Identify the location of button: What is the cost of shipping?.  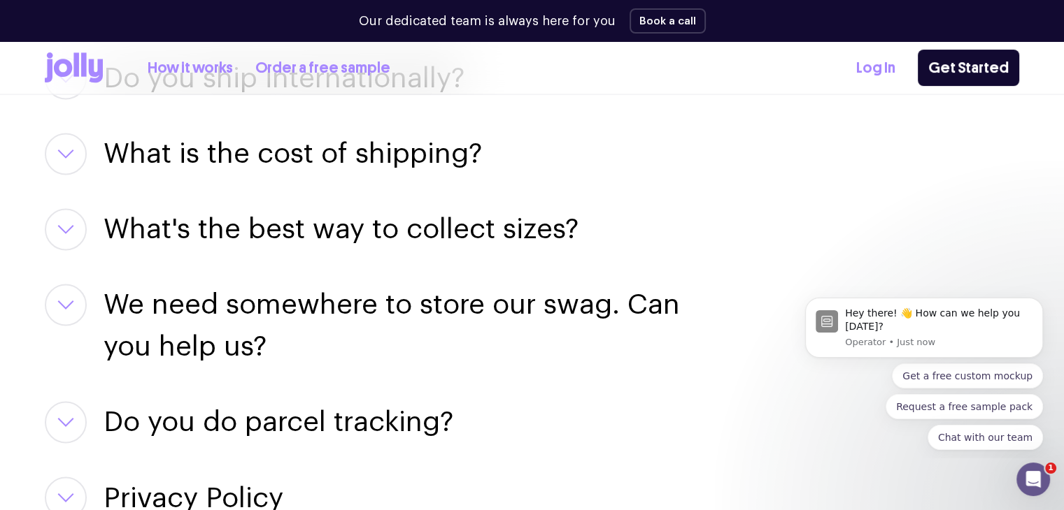
(292, 154).